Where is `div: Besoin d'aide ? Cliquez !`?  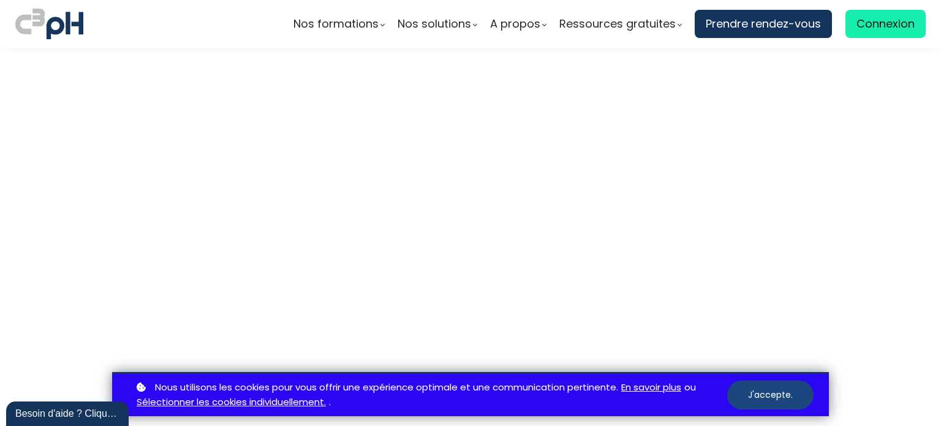
div: Besoin d'aide ? Cliquez ! is located at coordinates (61, 15).